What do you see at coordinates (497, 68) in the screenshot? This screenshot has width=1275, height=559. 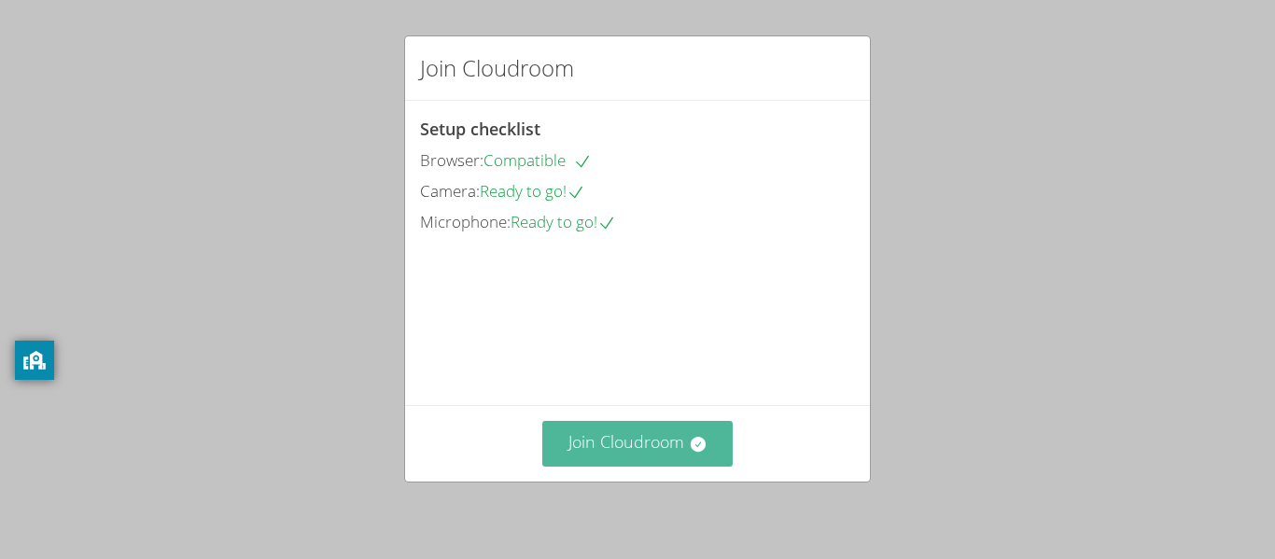 I see `h2: Join Cloudroom` at bounding box center [497, 68].